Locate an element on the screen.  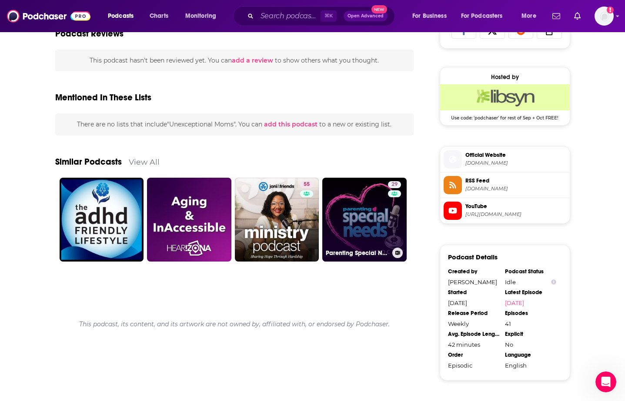
div: Episodes is located at coordinates (530, 313).